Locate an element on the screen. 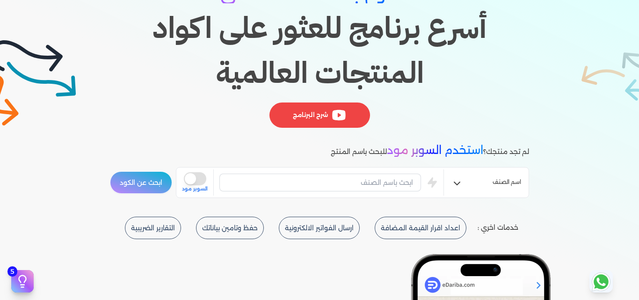  button: حفظ وتامين بياناتك is located at coordinates (230, 228).